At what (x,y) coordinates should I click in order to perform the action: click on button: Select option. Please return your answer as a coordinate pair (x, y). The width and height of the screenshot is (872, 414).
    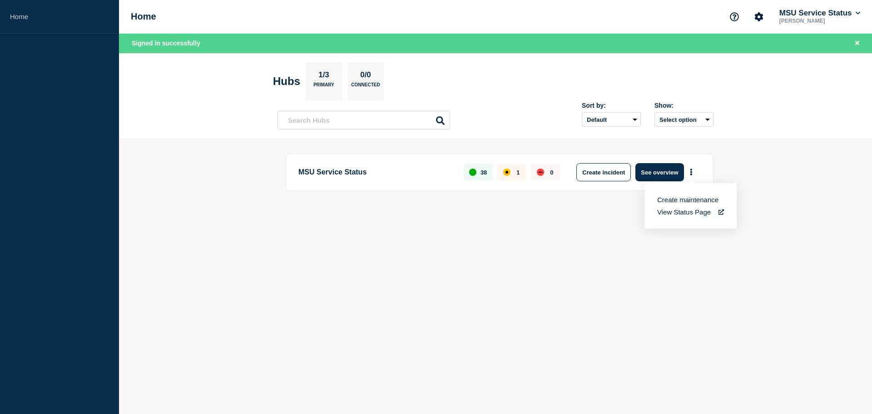
    Looking at the image, I should click on (684, 119).